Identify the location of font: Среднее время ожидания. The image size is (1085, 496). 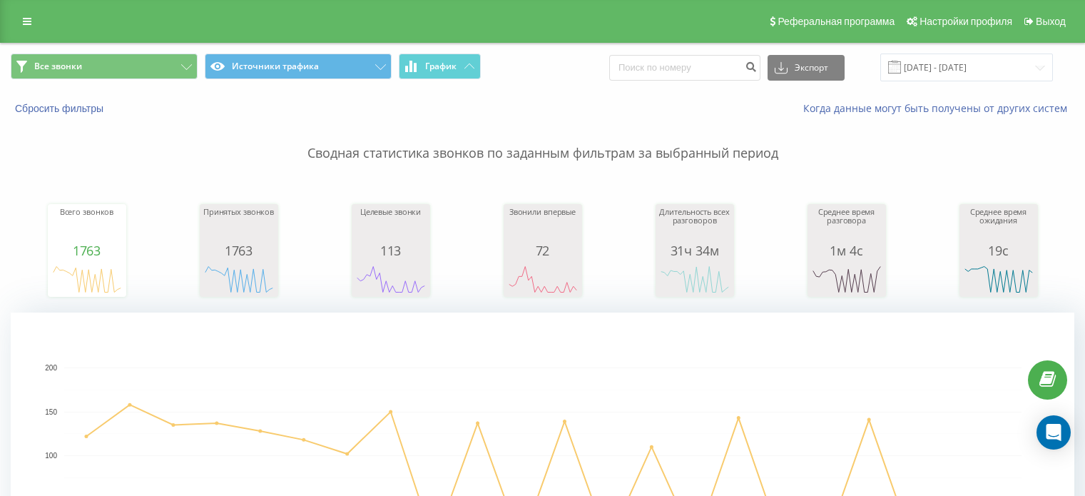
(999, 216).